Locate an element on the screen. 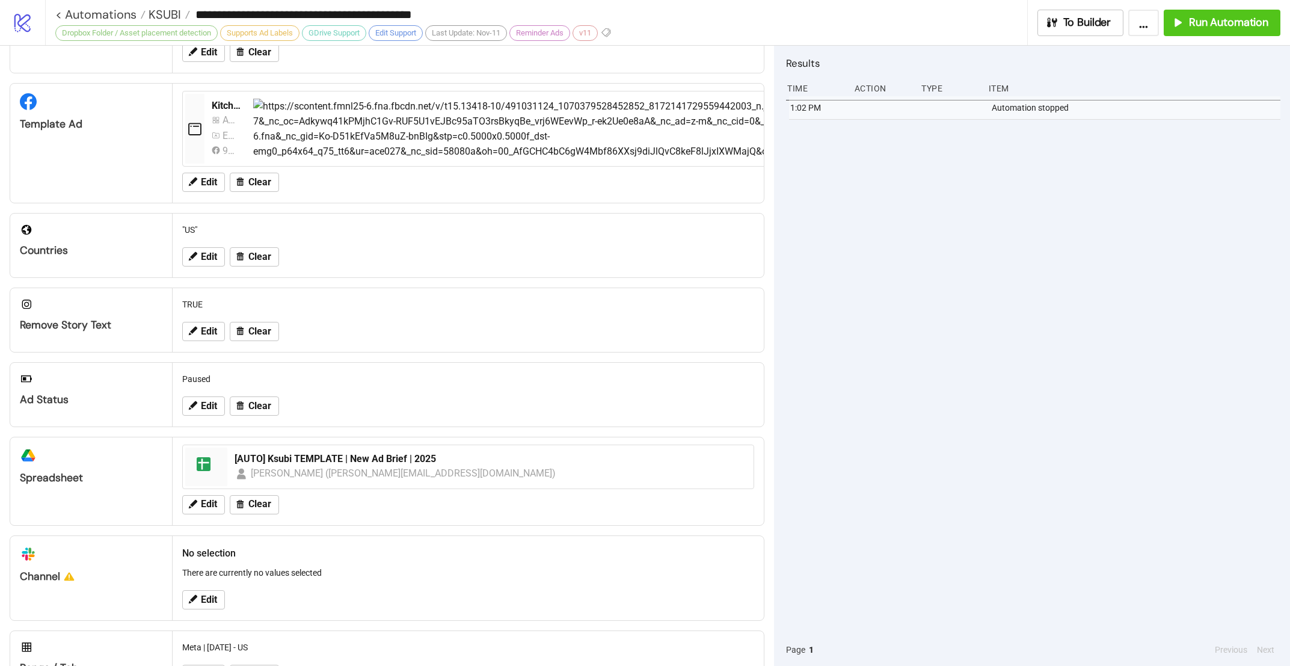 The image size is (1290, 666). span: KSUBI is located at coordinates (163, 14).